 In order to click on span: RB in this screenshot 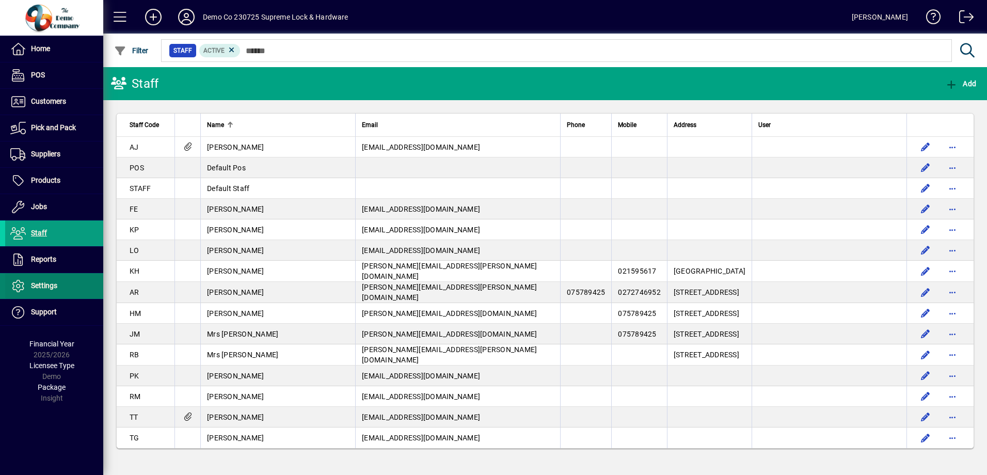, I will do `click(134, 355)`.